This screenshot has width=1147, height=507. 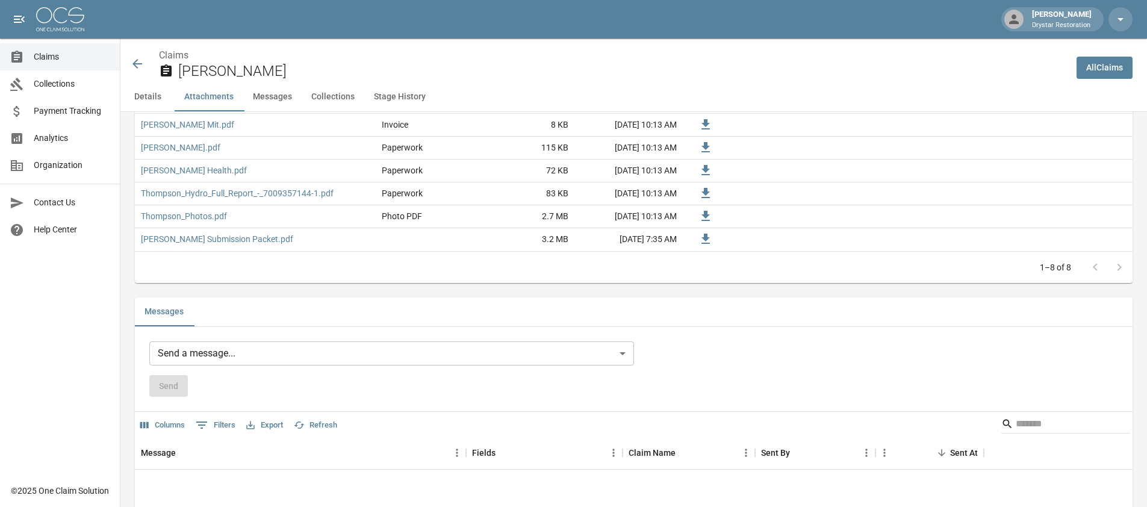 I want to click on p: Drystar Restoration, so click(x=1062, y=25).